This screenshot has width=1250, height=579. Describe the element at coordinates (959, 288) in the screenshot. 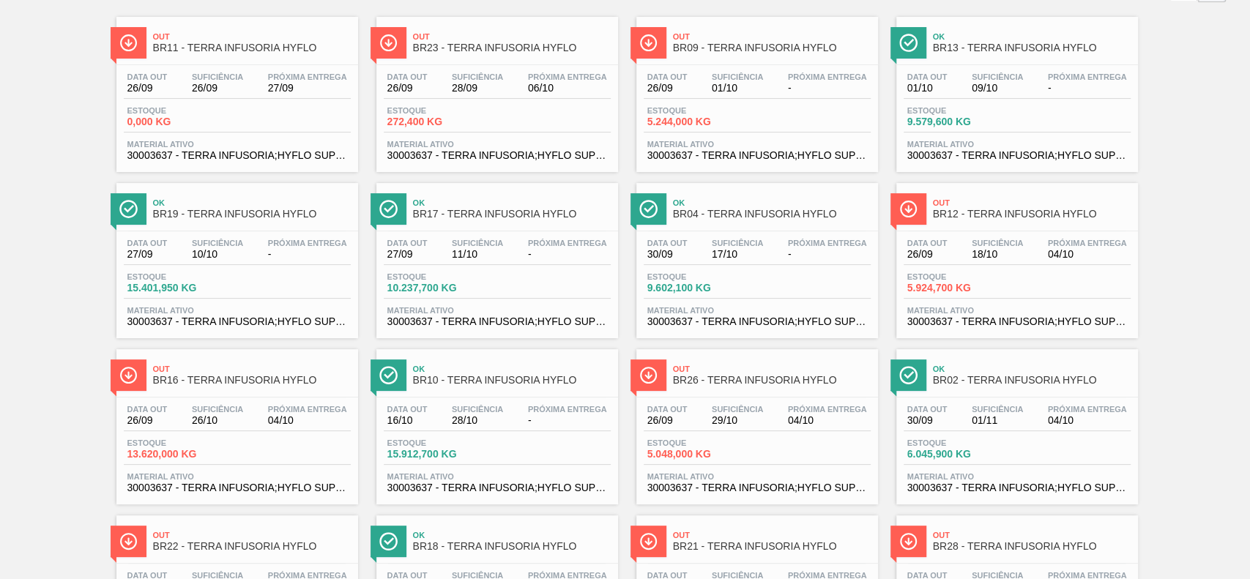

I see `span: 5.924,700 KG` at that location.